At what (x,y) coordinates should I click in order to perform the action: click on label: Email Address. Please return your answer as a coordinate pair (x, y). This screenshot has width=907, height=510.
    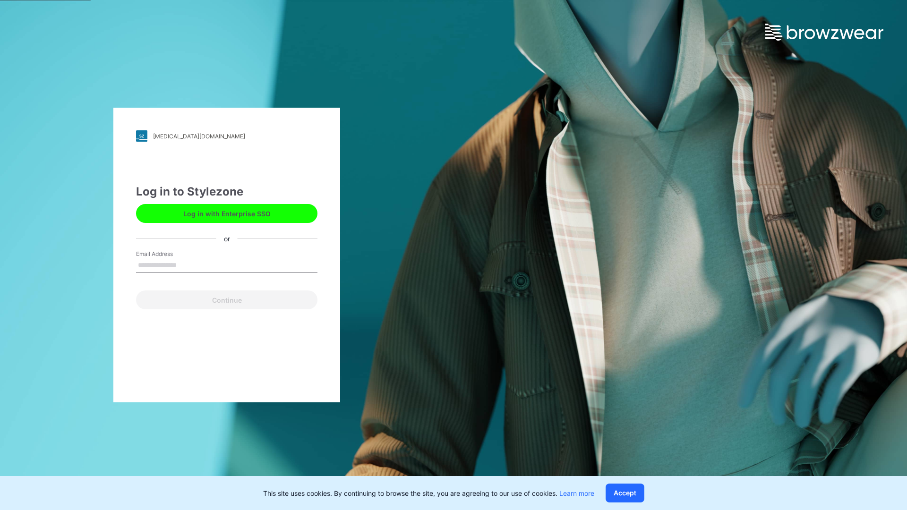
    Looking at the image, I should click on (169, 254).